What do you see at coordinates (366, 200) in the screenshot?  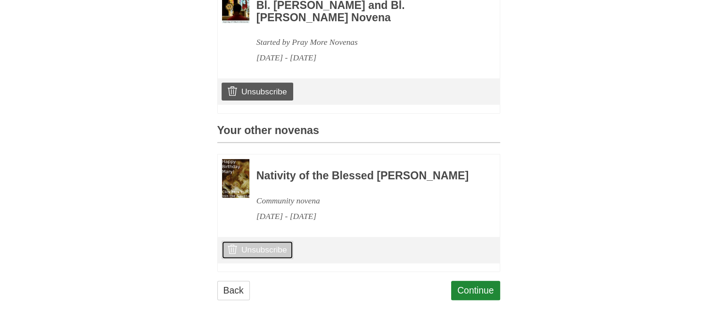 I see `div: Community novena` at bounding box center [366, 200].